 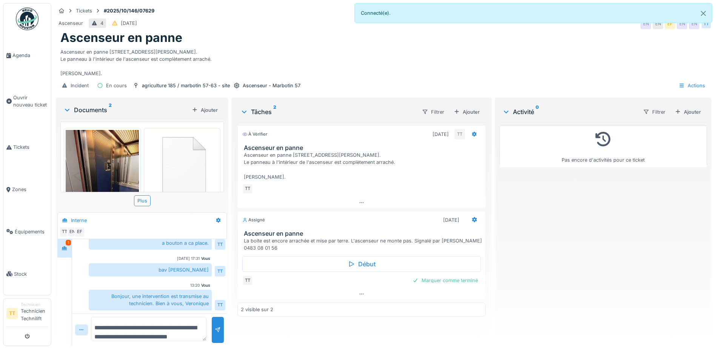 I want to click on a: Agenda, so click(x=27, y=55).